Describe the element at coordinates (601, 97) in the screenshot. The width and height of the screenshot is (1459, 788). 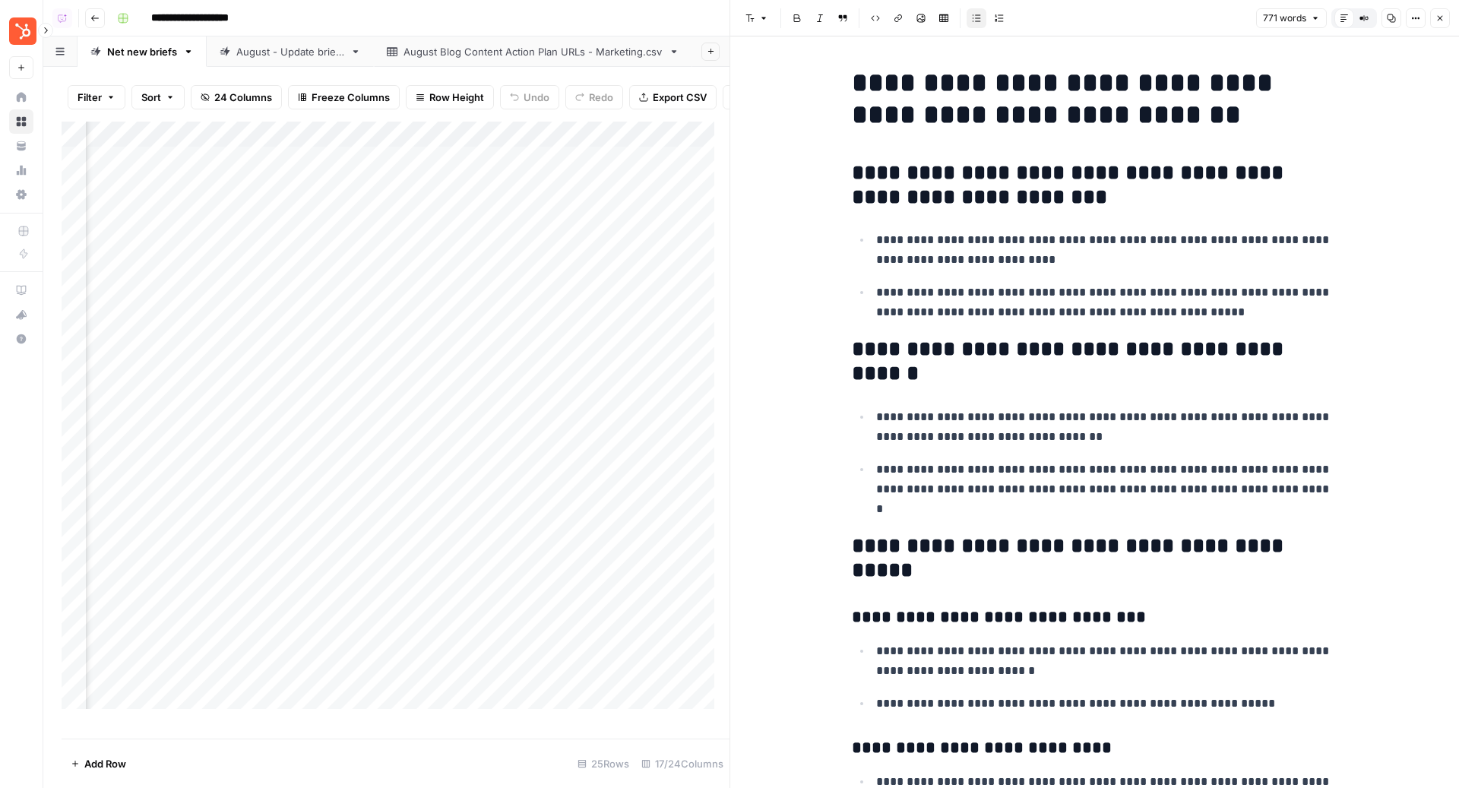
I see `span: Redo` at that location.